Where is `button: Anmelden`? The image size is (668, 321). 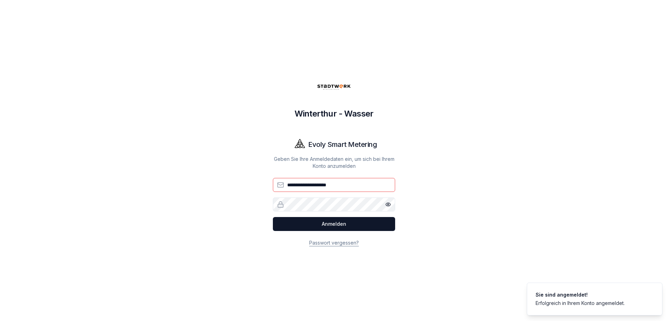
button: Anmelden is located at coordinates (334, 224).